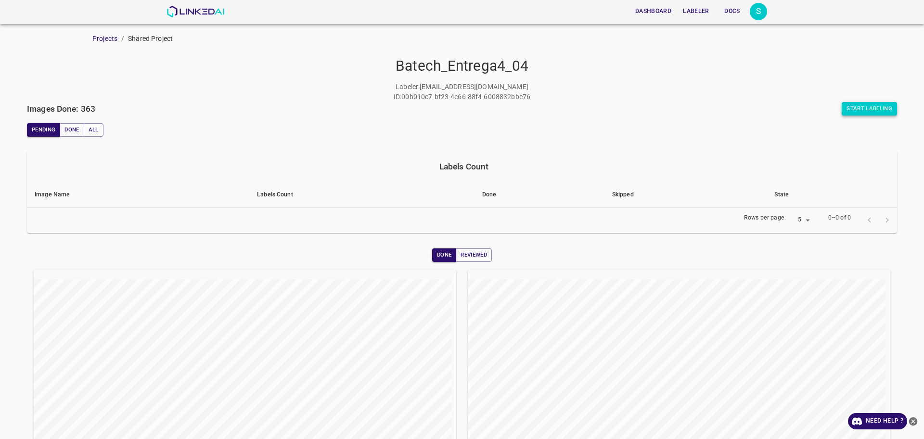 Image resolution: width=924 pixels, height=439 pixels. Describe the element at coordinates (832, 195) in the screenshot. I see `th: State` at that location.